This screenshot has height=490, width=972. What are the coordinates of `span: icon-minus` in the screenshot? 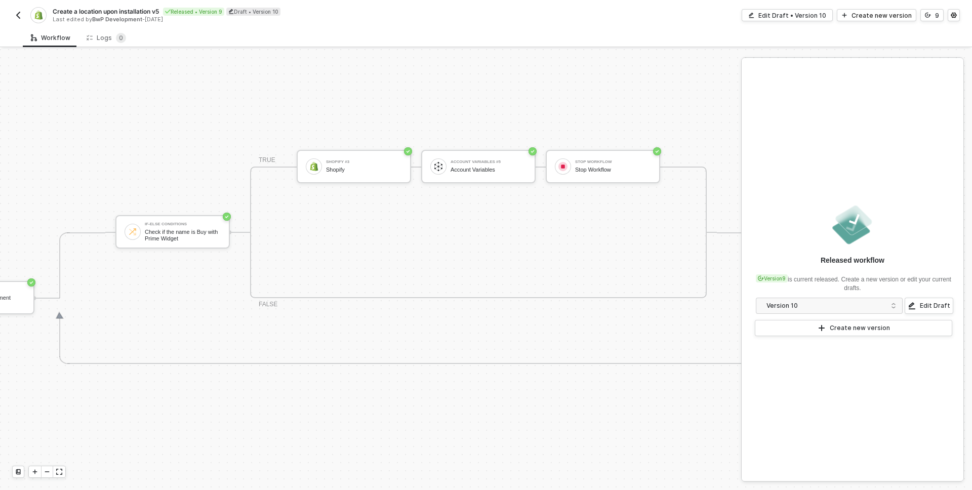 It's located at (47, 472).